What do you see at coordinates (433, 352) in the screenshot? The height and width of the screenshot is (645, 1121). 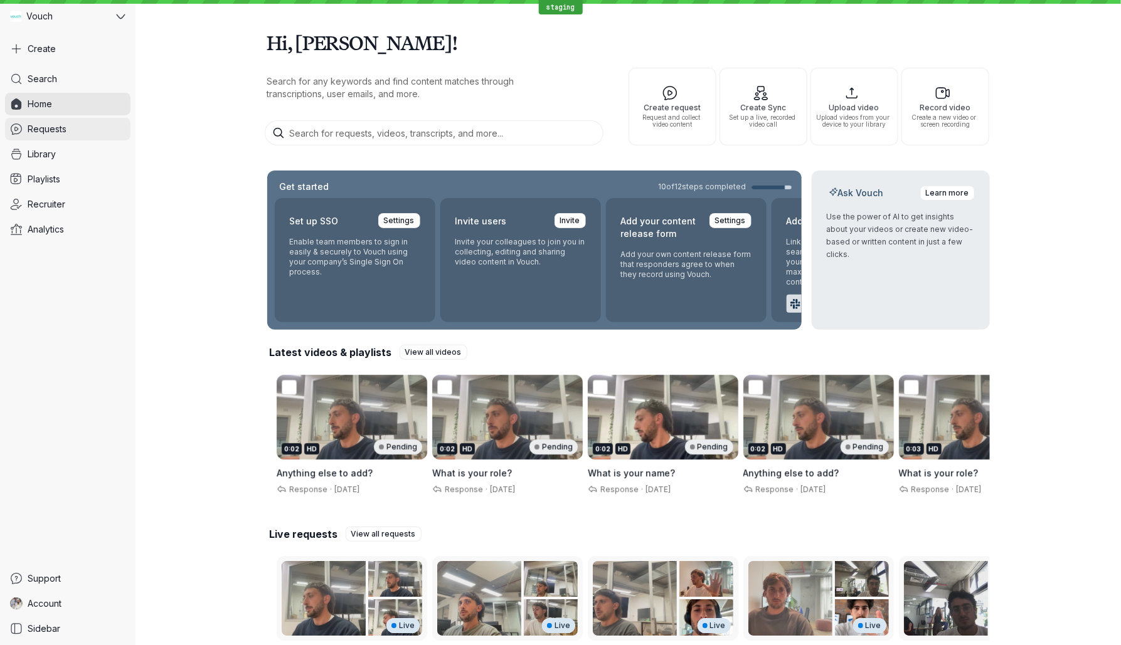 I see `a: View all videos` at bounding box center [433, 352].